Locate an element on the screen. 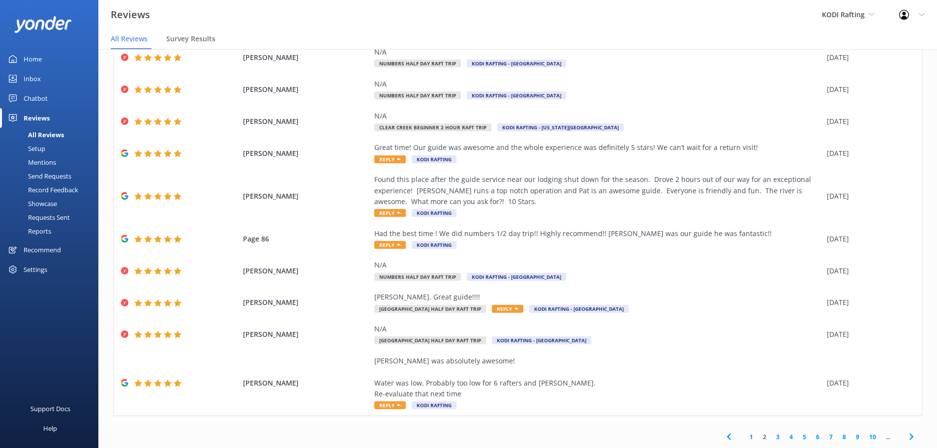 This screenshot has height=448, width=937. div: Help is located at coordinates (50, 428).